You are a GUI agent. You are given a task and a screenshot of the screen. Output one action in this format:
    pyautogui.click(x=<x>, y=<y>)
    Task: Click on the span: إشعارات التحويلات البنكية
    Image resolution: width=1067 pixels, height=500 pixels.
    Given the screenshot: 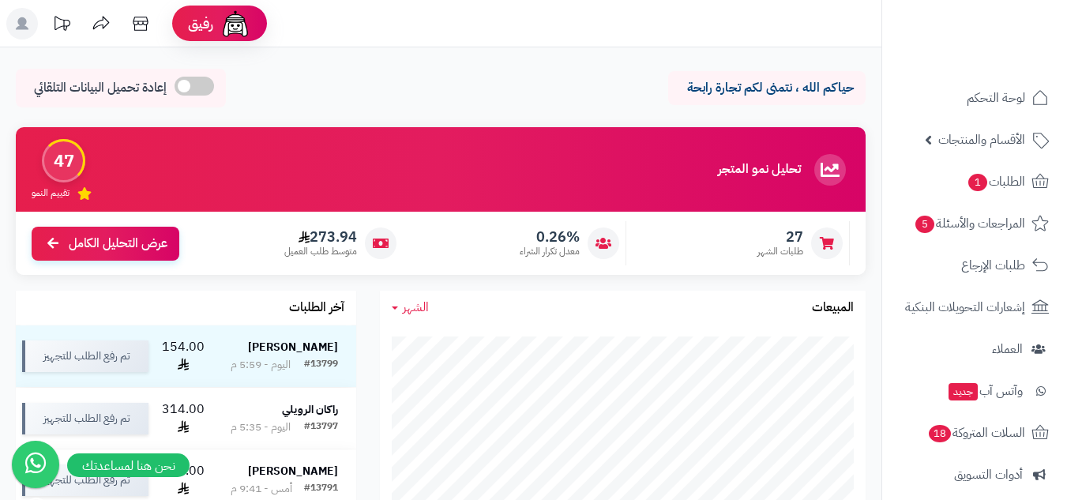 What is the action you would take?
    pyautogui.click(x=965, y=307)
    